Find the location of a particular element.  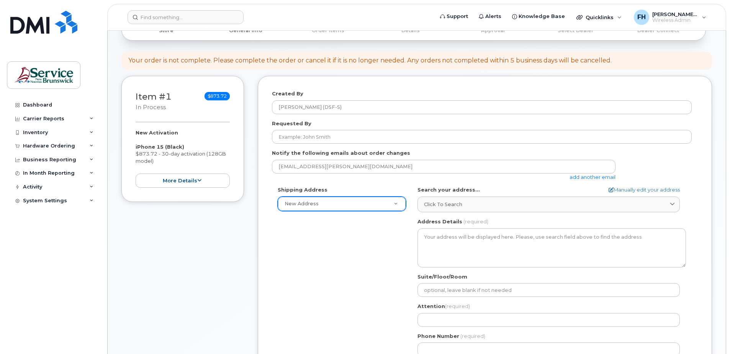

h3: Item #1 is located at coordinates (154, 101).